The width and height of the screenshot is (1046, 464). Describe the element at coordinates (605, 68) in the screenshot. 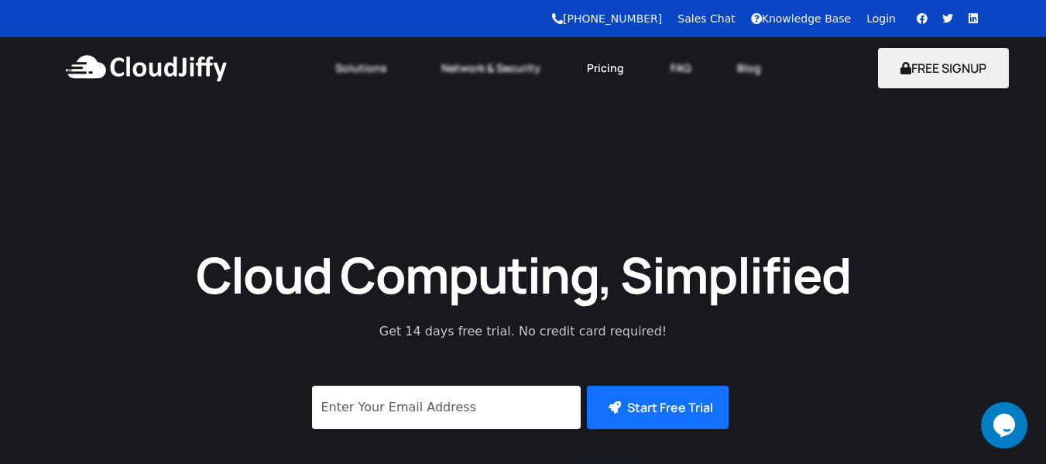

I see `a: Pricing` at that location.